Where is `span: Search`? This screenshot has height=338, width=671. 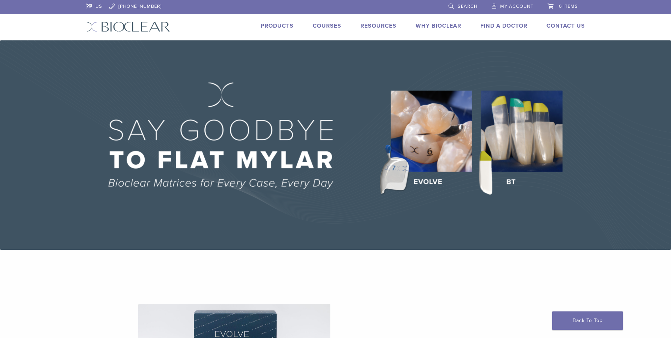
span: Search is located at coordinates (468, 6).